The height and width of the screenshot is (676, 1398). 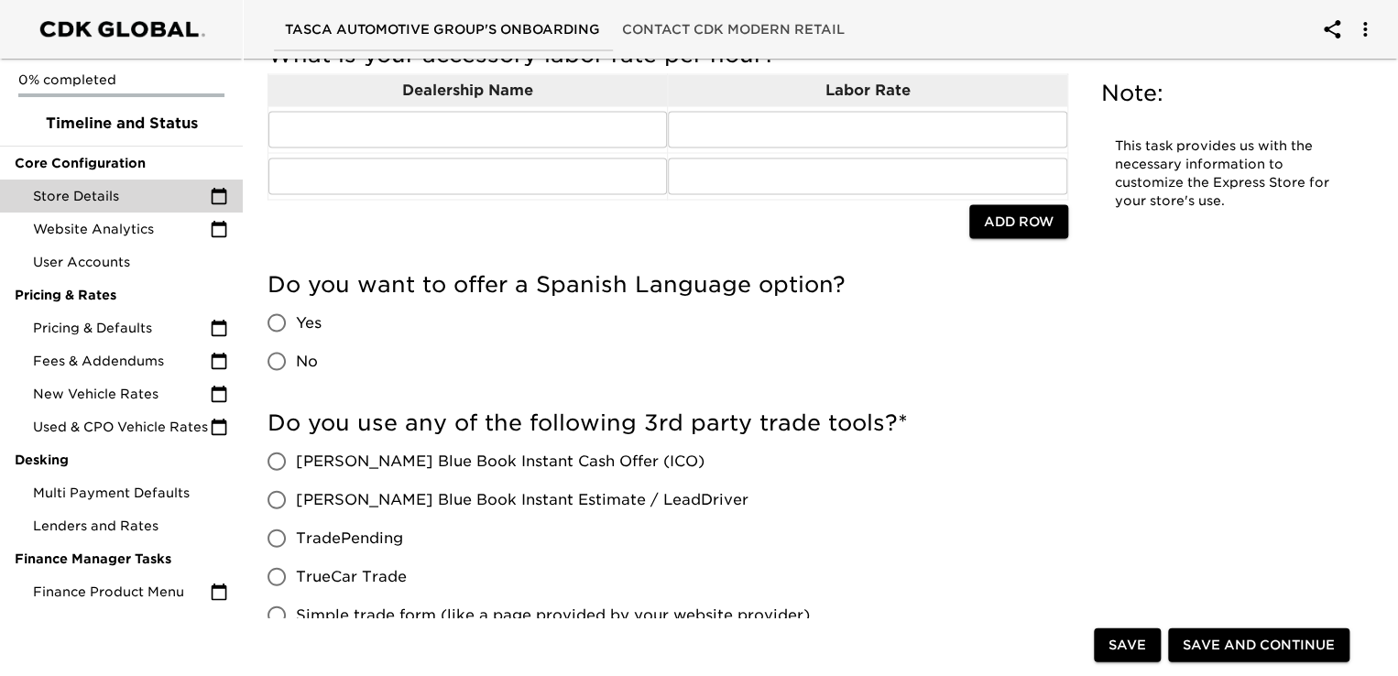 I want to click on span: Fees & Addendums, so click(x=121, y=361).